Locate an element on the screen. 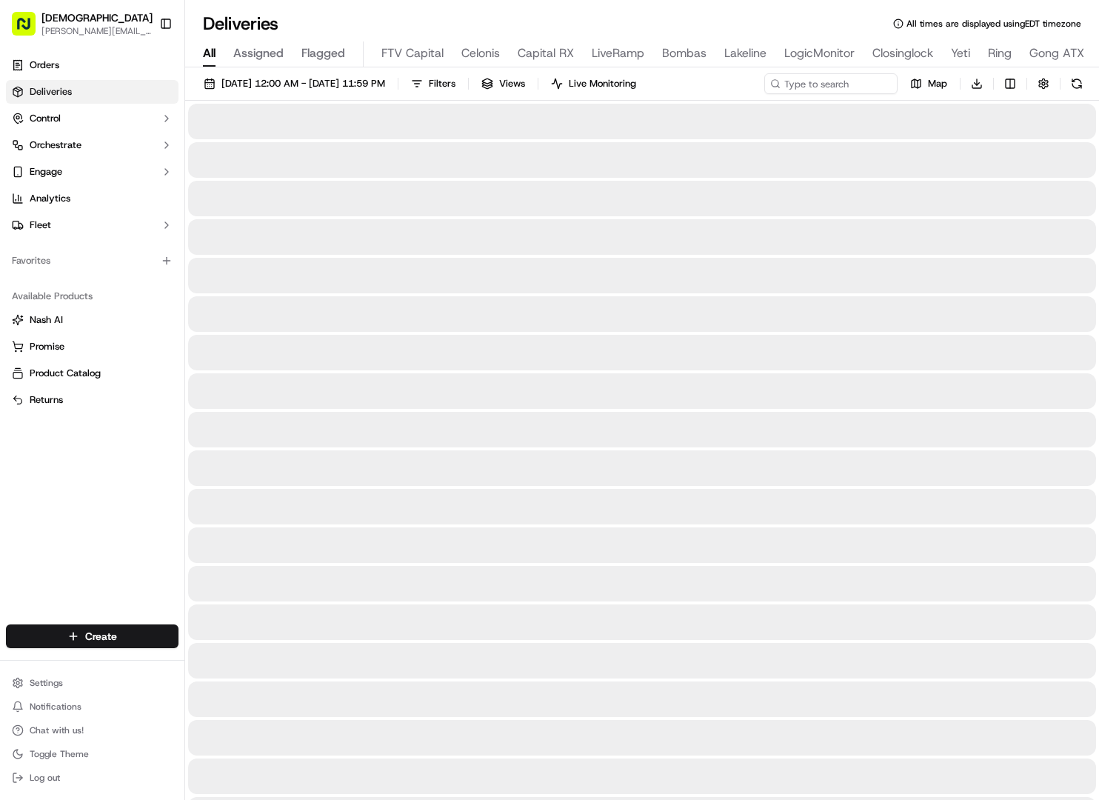 The width and height of the screenshot is (1099, 800). a: Analytics is located at coordinates (92, 199).